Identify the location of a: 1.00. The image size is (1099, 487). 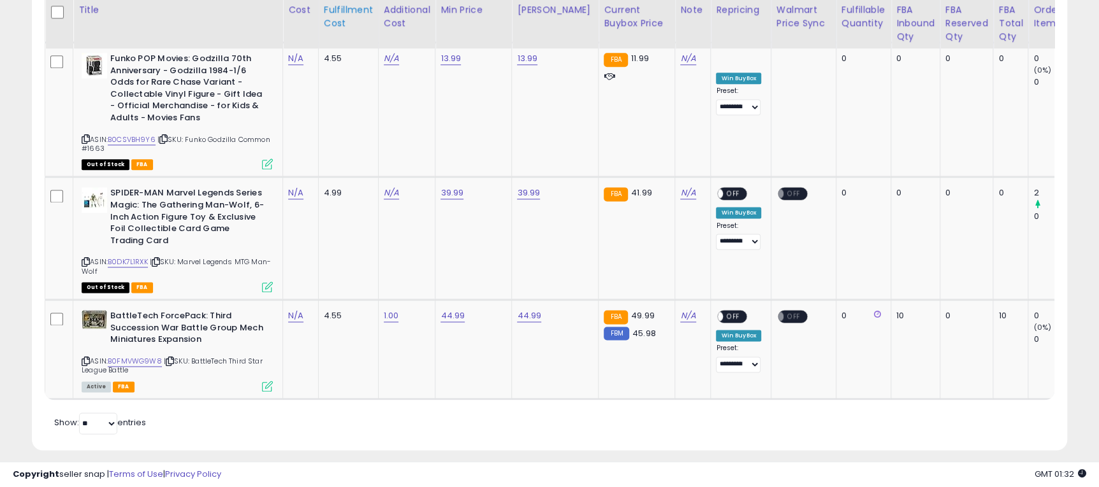
(391, 316).